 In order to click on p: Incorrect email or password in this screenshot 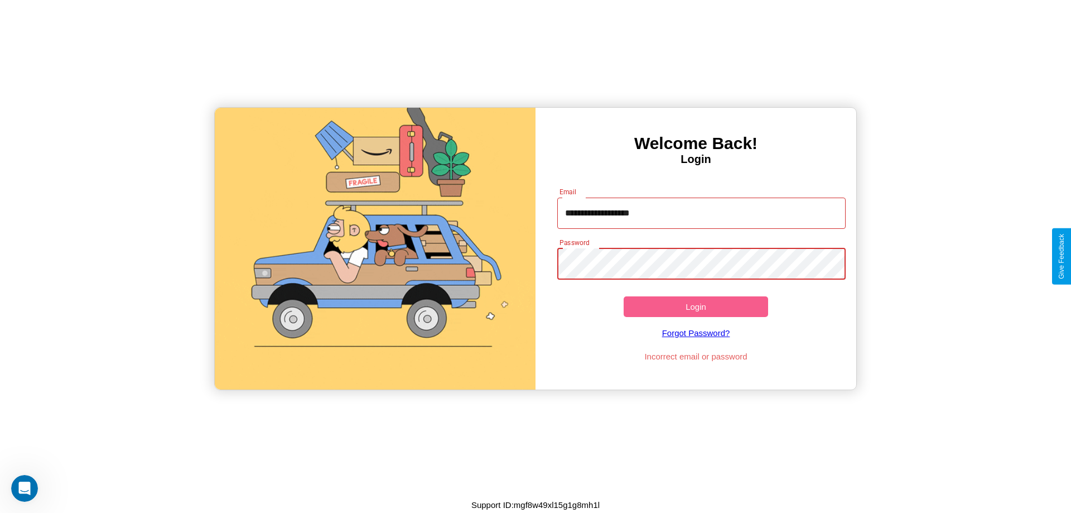, I will do `click(696, 356)`.